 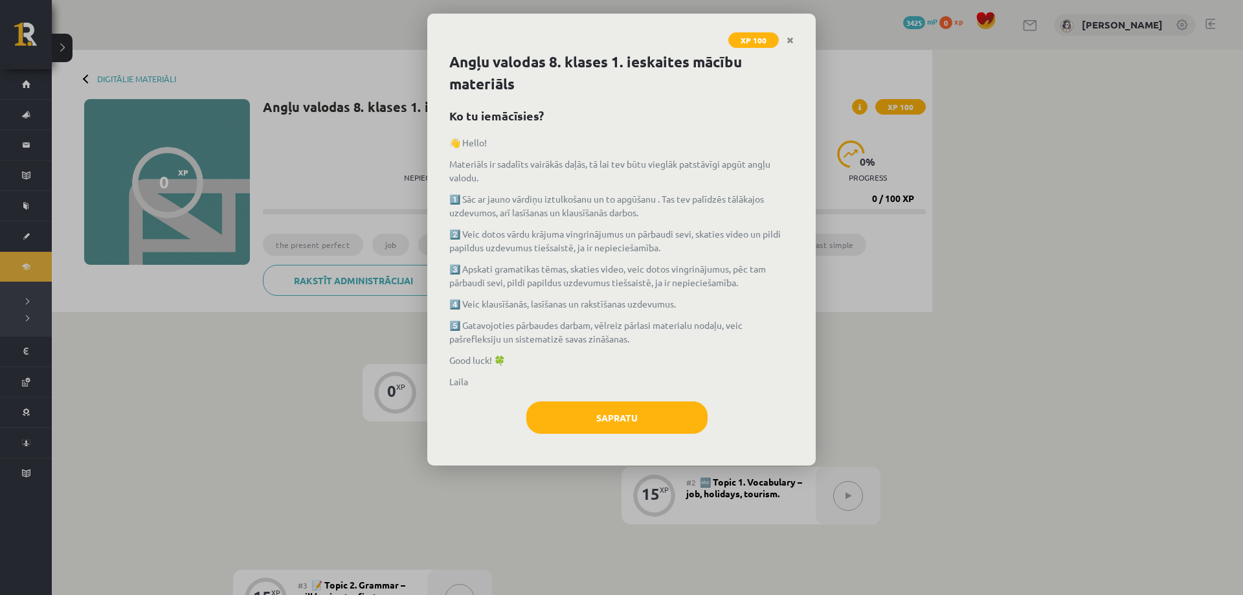 I want to click on a: Close, so click(x=790, y=40).